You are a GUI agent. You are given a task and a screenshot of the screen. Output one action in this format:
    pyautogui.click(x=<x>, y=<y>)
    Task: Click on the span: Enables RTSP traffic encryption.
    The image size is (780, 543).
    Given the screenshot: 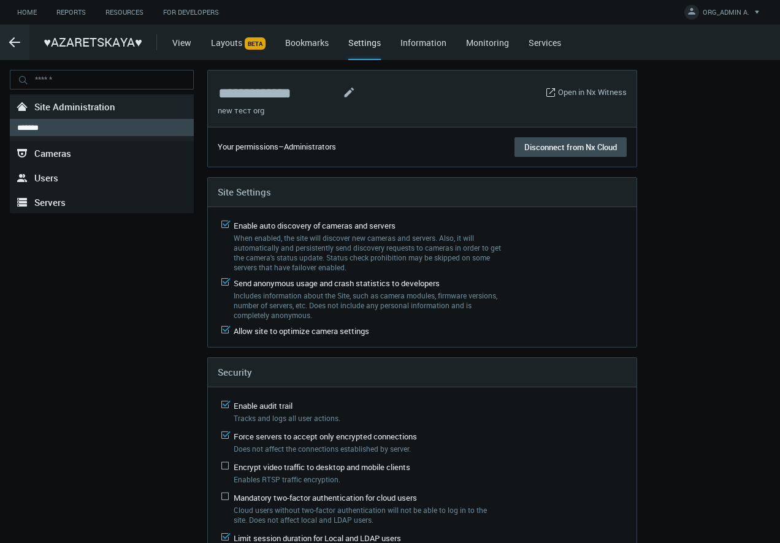 What is the action you would take?
    pyautogui.click(x=287, y=479)
    